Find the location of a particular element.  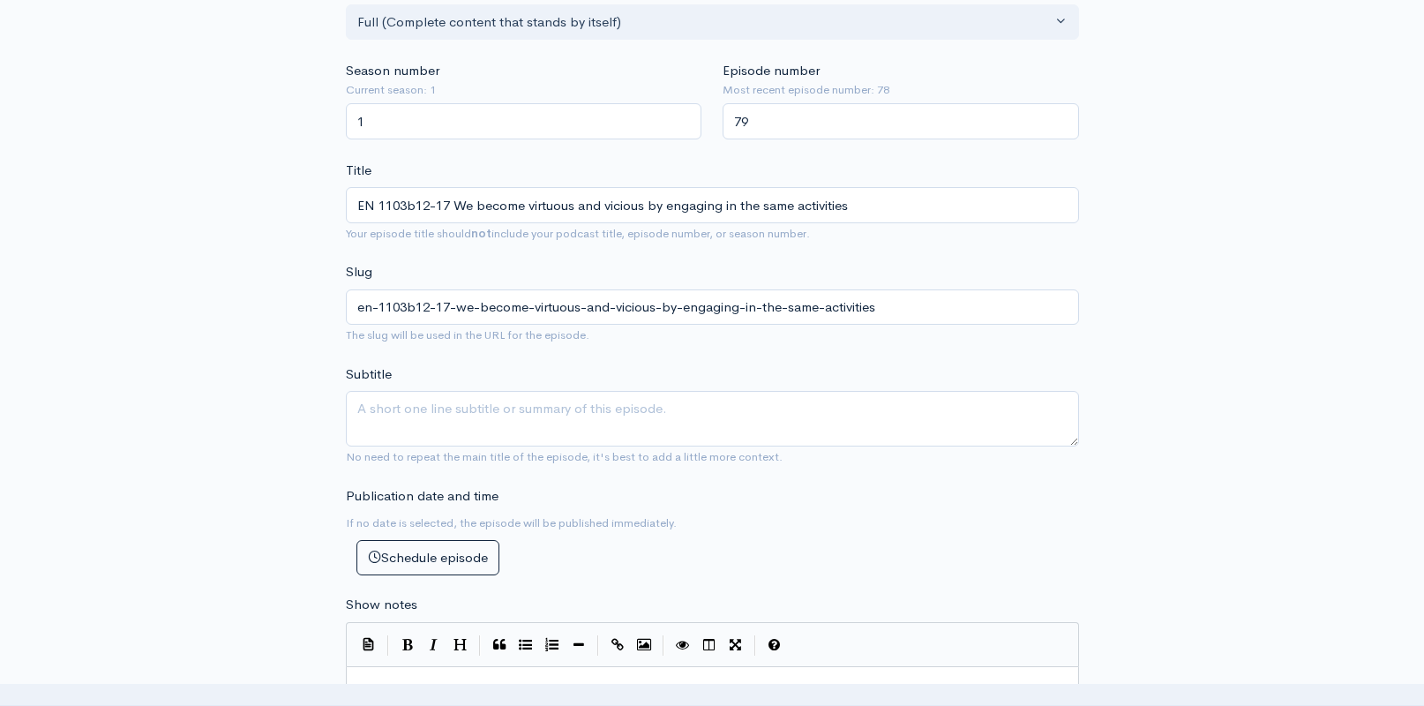

input: What is the episode's title? is located at coordinates (712, 205).